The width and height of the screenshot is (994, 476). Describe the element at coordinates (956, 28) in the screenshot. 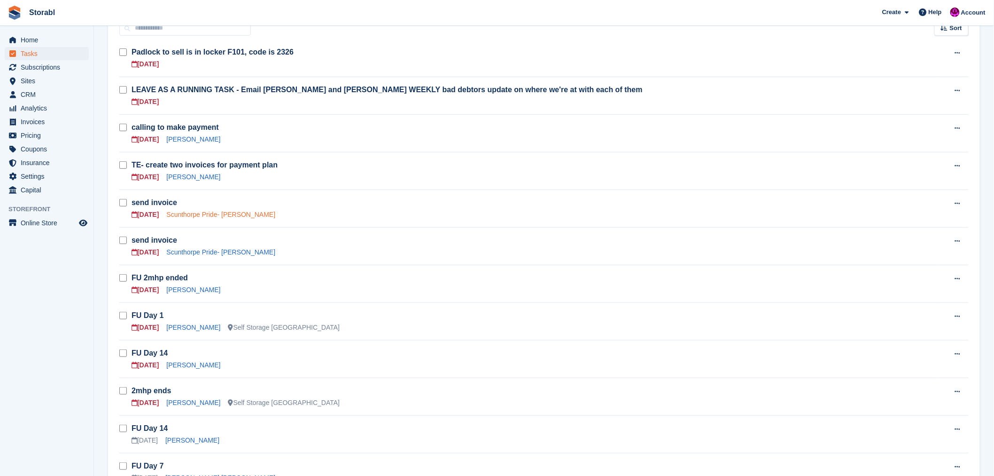

I see `span: Sort` at that location.